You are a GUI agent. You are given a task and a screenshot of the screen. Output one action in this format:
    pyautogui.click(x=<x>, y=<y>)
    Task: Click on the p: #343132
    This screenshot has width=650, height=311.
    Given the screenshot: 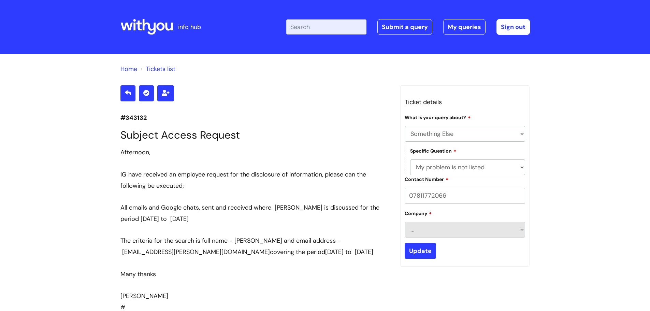 What is the action you would take?
    pyautogui.click(x=255, y=118)
    